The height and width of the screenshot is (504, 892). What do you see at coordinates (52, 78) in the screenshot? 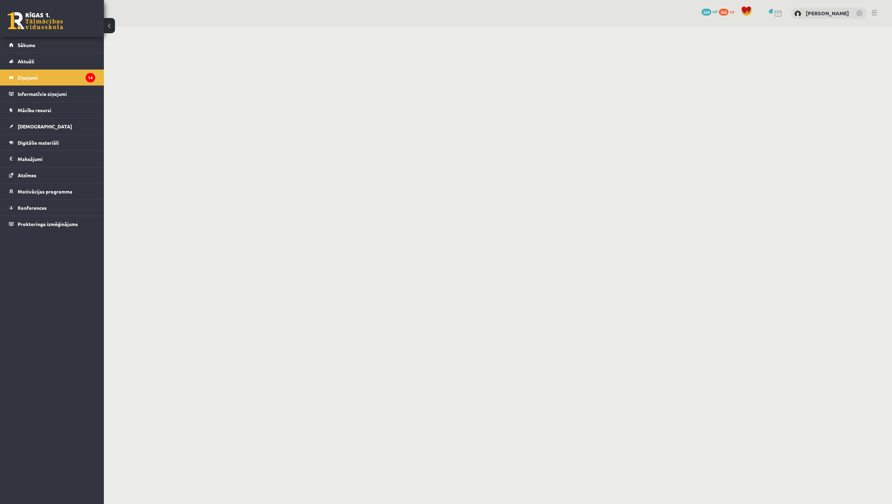
I see `a: Ziņojumi14` at bounding box center [52, 78].